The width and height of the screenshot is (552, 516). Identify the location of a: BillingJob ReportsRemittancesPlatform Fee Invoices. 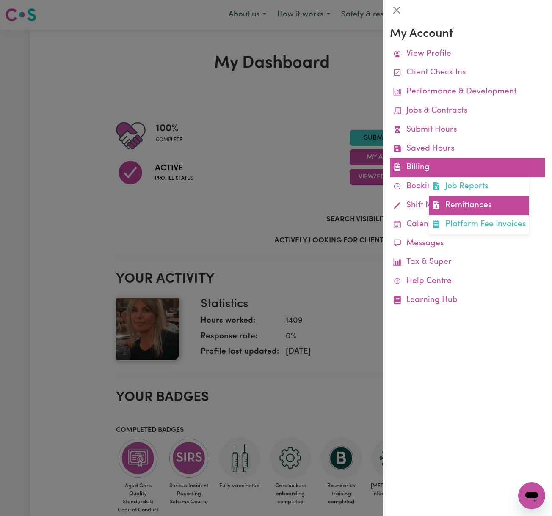
(467, 168).